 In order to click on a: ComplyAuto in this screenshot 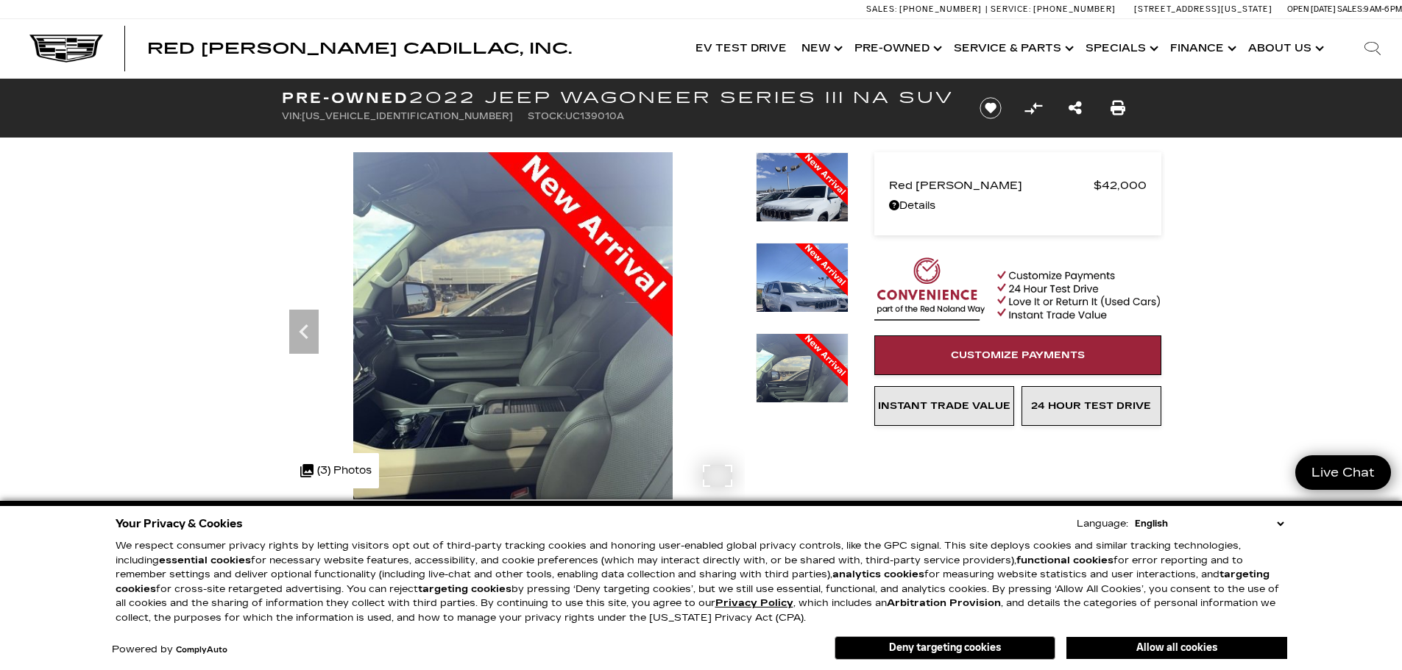, I will do `click(202, 650)`.